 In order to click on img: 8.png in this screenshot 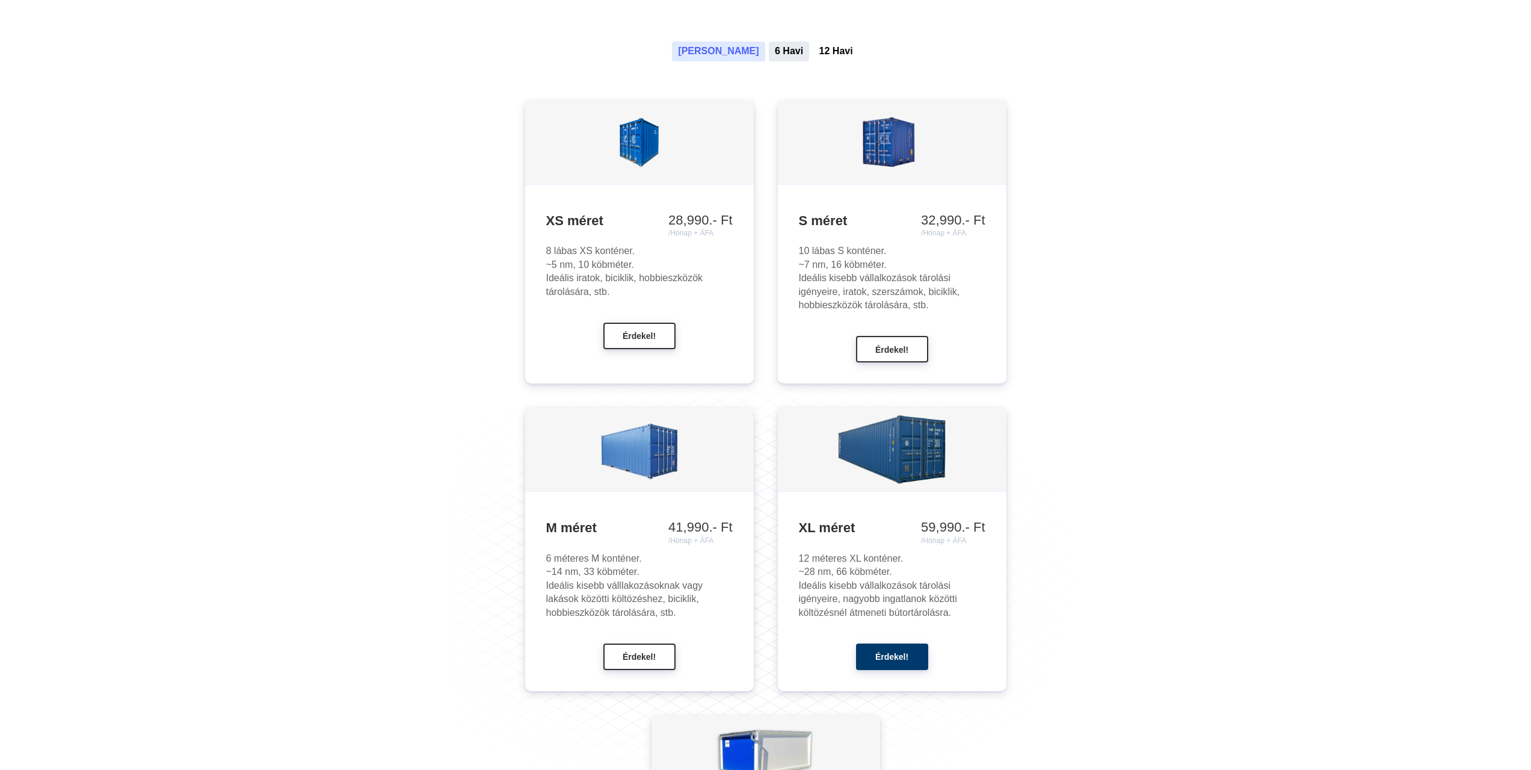, I will do `click(892, 142)`.